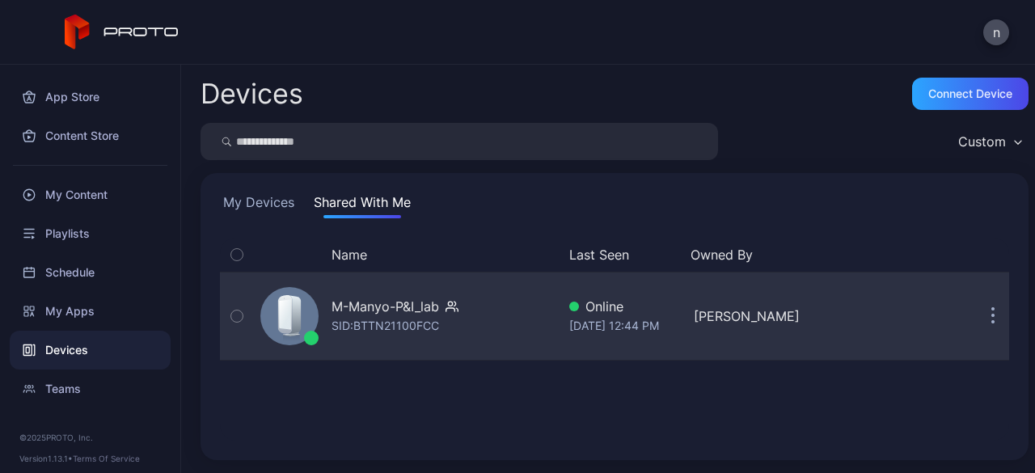  I want to click on div: Devices, so click(90, 350).